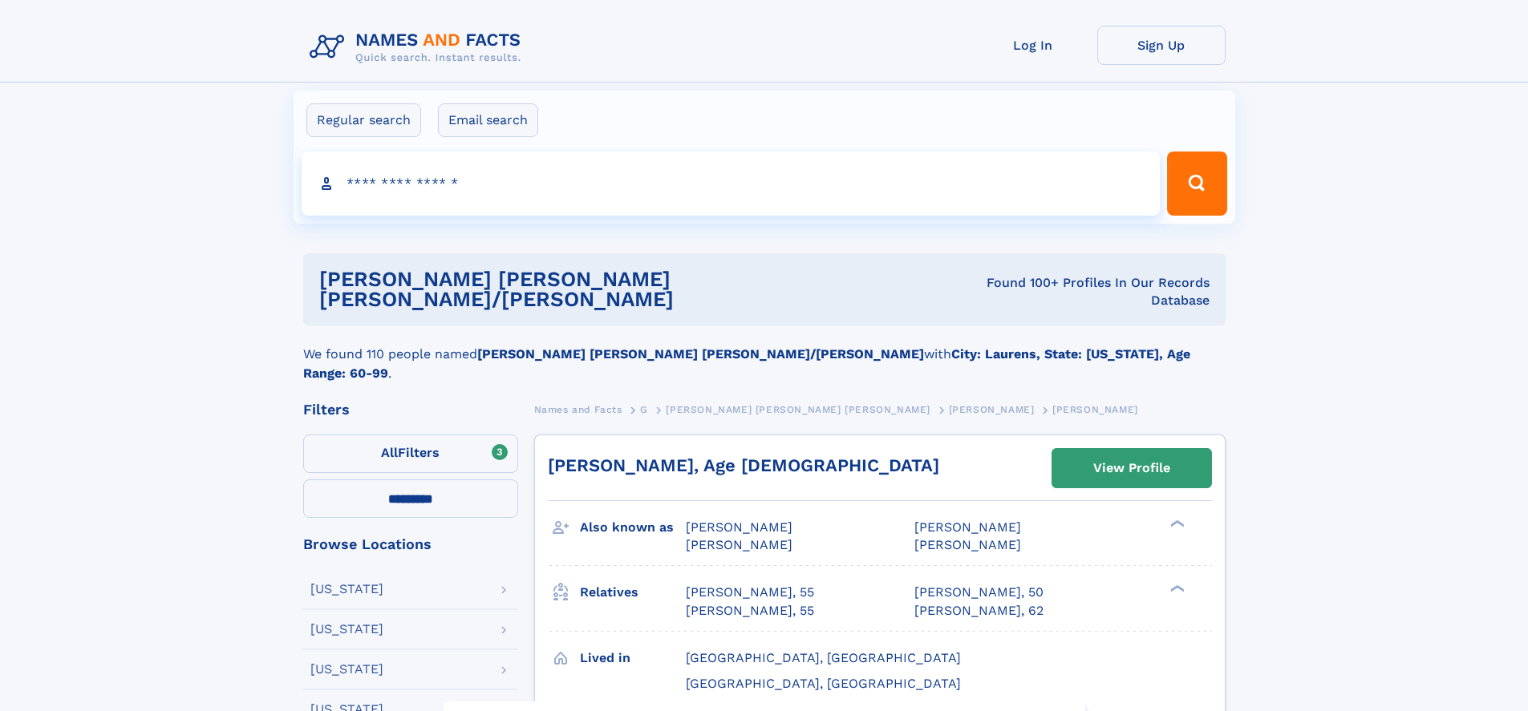 The height and width of the screenshot is (711, 1528). I want to click on a: Names and Facts, so click(578, 409).